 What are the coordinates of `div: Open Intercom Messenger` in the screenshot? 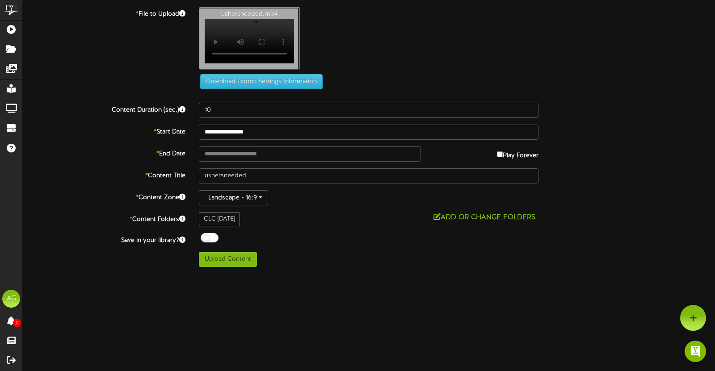 It's located at (695, 351).